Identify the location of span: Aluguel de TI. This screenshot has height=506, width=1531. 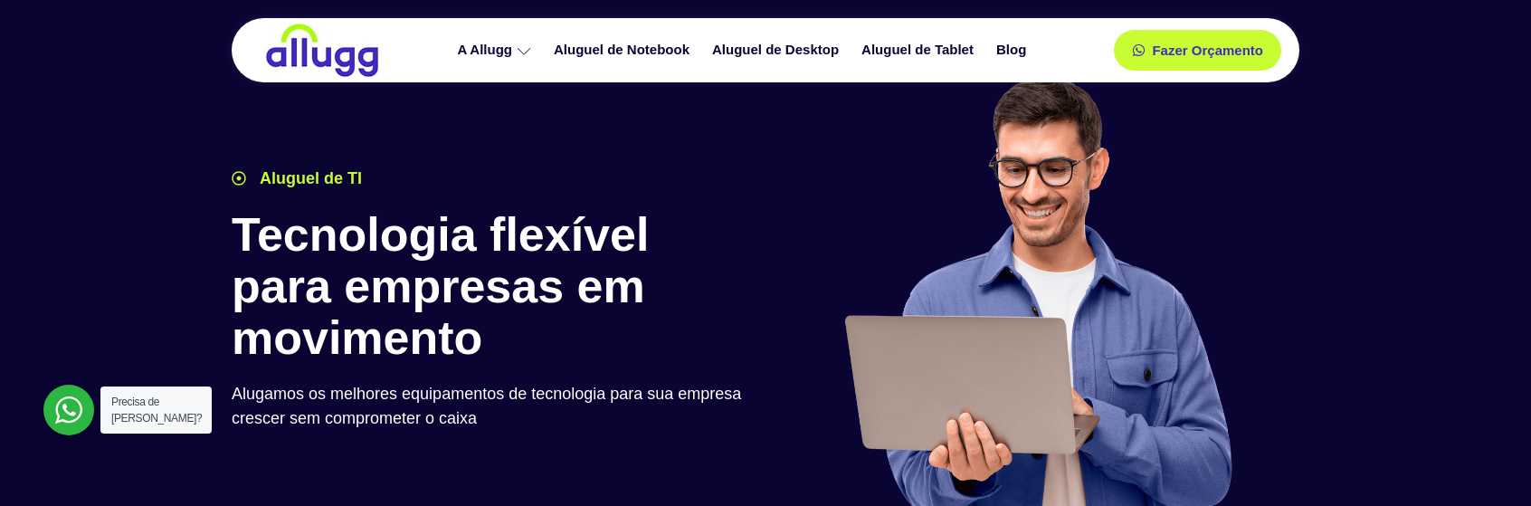
(308, 178).